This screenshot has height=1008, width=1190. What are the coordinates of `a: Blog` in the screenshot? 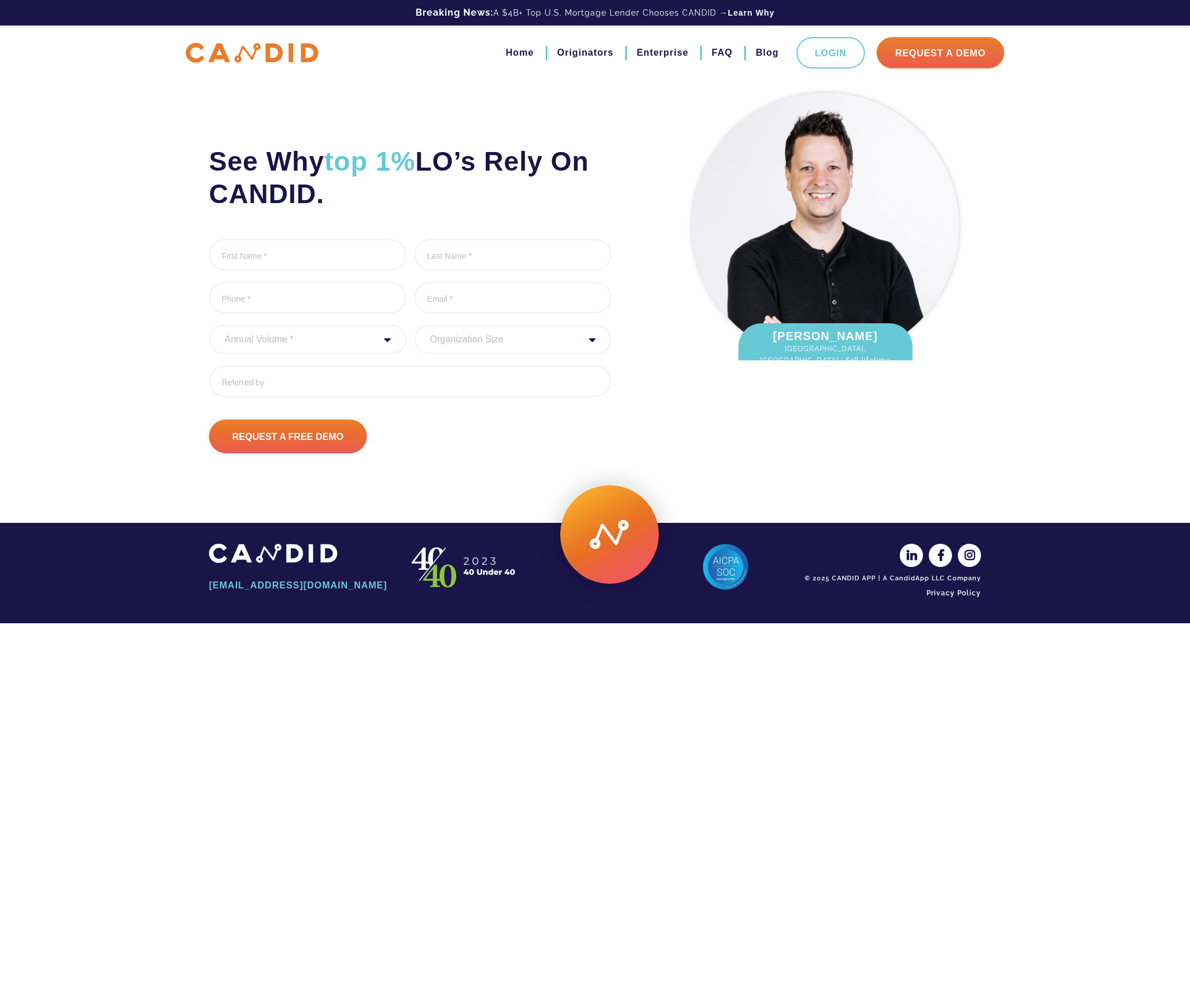 It's located at (767, 52).